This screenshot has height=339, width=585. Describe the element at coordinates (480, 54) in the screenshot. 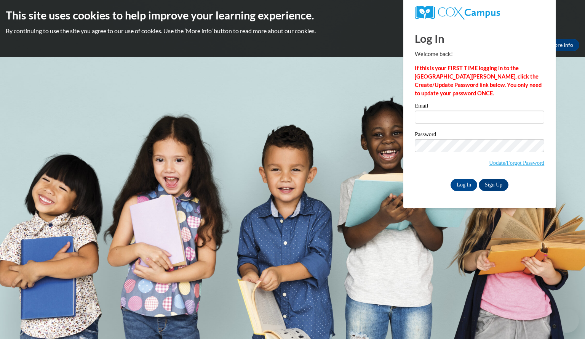

I see `p: Welcome back!` at that location.